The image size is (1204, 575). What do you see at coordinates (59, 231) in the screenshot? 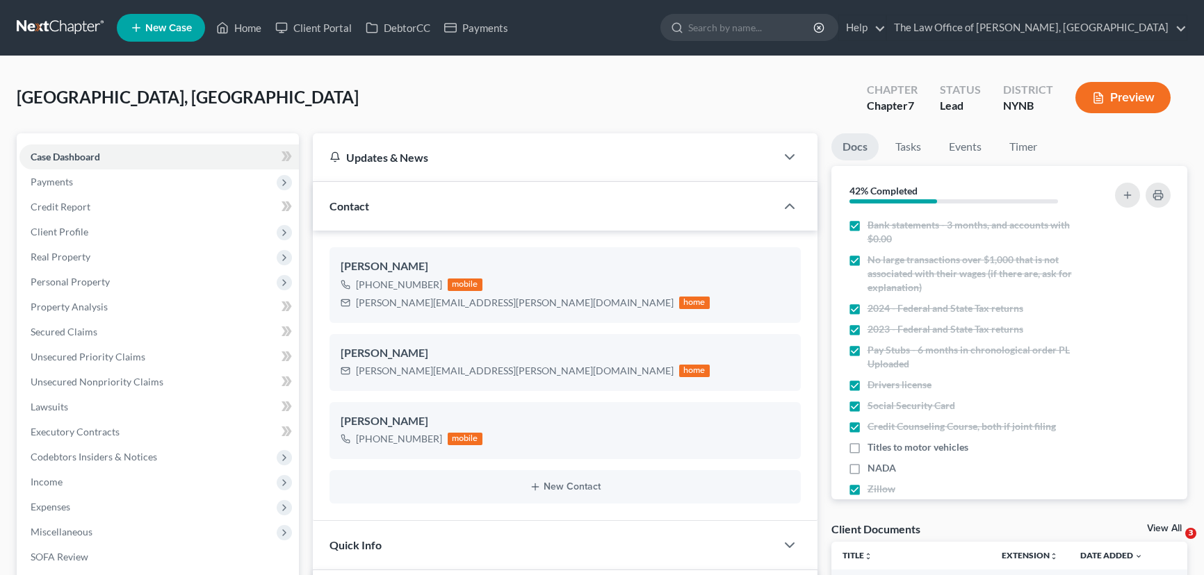
I see `span: Client Profile` at bounding box center [59, 231].